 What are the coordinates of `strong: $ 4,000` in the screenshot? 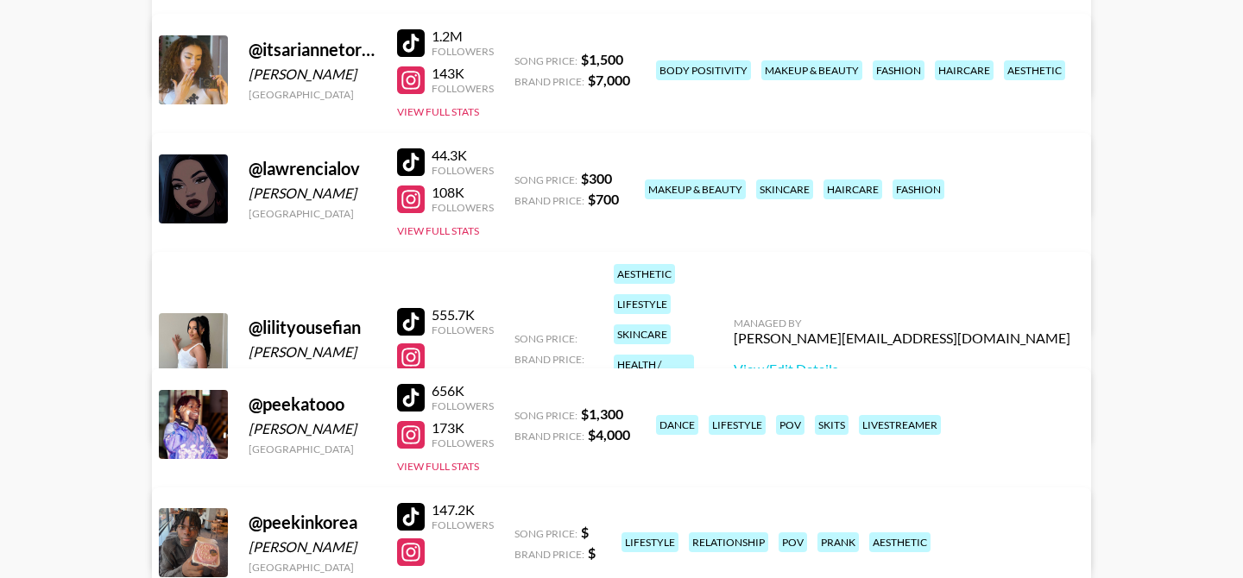 It's located at (609, 434).